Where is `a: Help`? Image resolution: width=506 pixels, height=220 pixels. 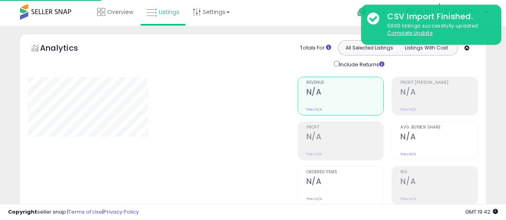
a: Help is located at coordinates (375, 14).